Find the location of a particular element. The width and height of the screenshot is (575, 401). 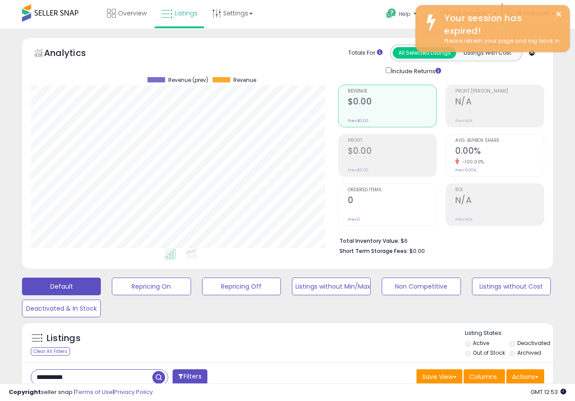

h5: Analytics is located at coordinates (74, 54).